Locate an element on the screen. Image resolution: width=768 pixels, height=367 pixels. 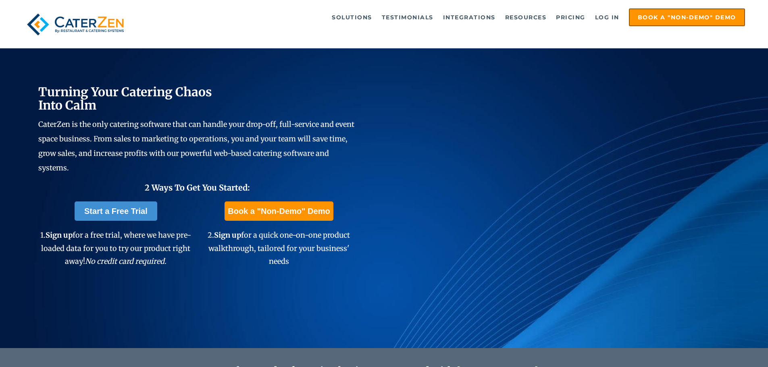
span: 2 Ways To Get You Started: is located at coordinates (197, 187).